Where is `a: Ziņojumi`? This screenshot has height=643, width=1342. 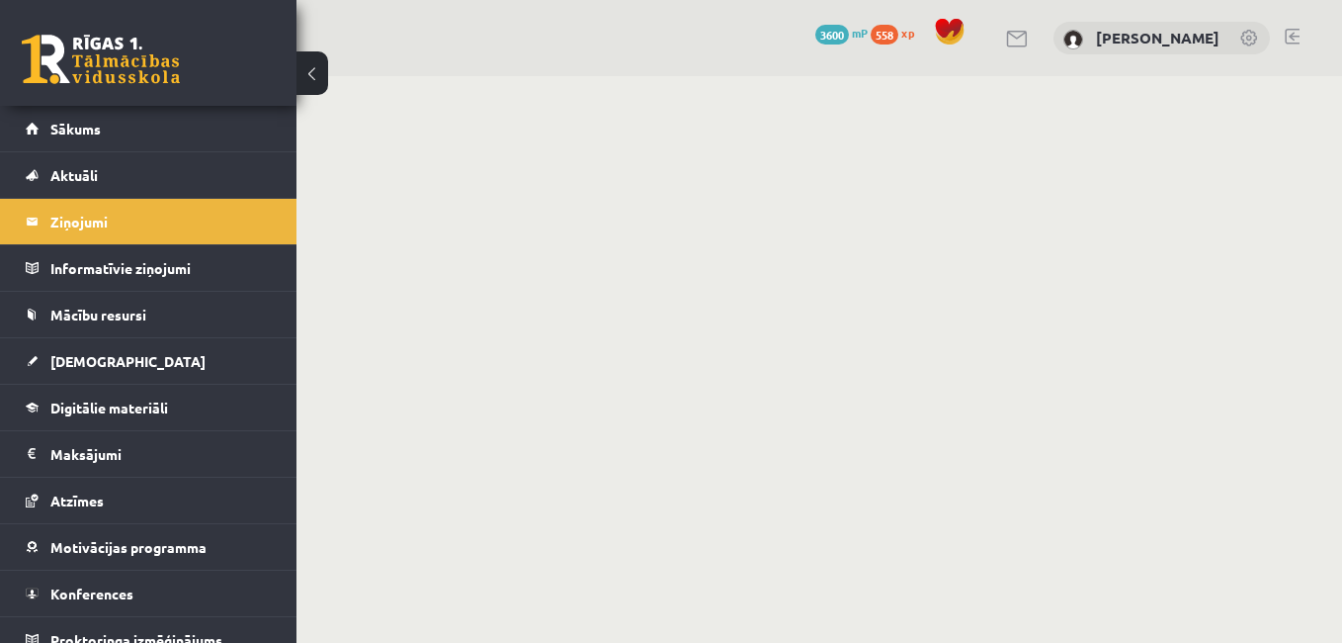
a: Ziņojumi is located at coordinates (148, 221).